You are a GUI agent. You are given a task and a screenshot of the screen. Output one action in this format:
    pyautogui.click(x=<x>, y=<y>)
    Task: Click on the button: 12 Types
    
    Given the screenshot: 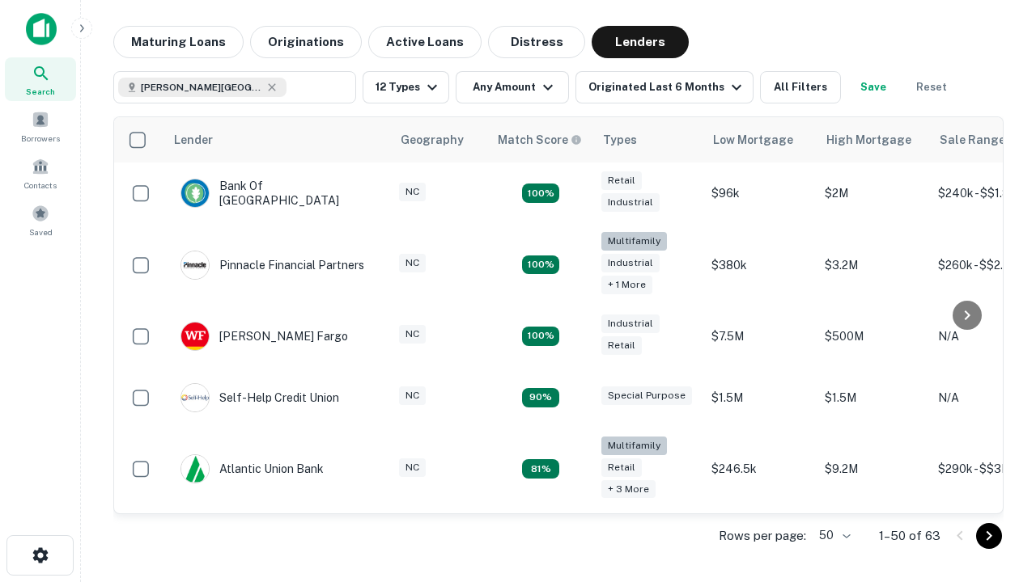 What is the action you would take?
    pyautogui.click(x=405, y=87)
    